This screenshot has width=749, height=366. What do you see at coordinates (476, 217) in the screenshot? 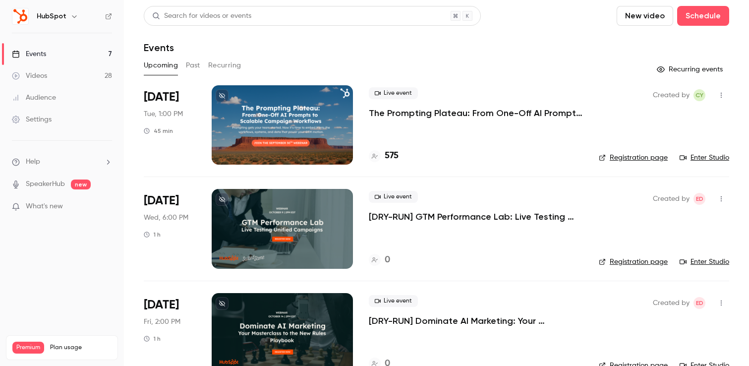
I see `a: [DRY-RUN] GTM Performance Lab: Live Testing Unified Campaigns` at bounding box center [476, 217].